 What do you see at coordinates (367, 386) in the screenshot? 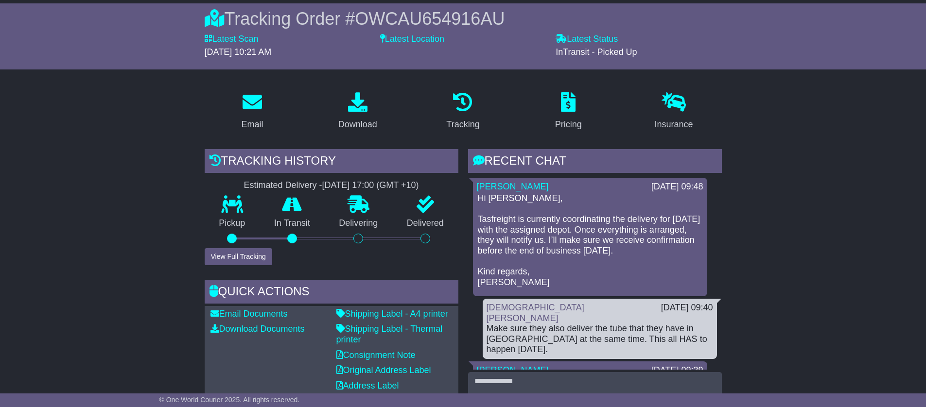
I see `a: Address Label` at bounding box center [367, 386].